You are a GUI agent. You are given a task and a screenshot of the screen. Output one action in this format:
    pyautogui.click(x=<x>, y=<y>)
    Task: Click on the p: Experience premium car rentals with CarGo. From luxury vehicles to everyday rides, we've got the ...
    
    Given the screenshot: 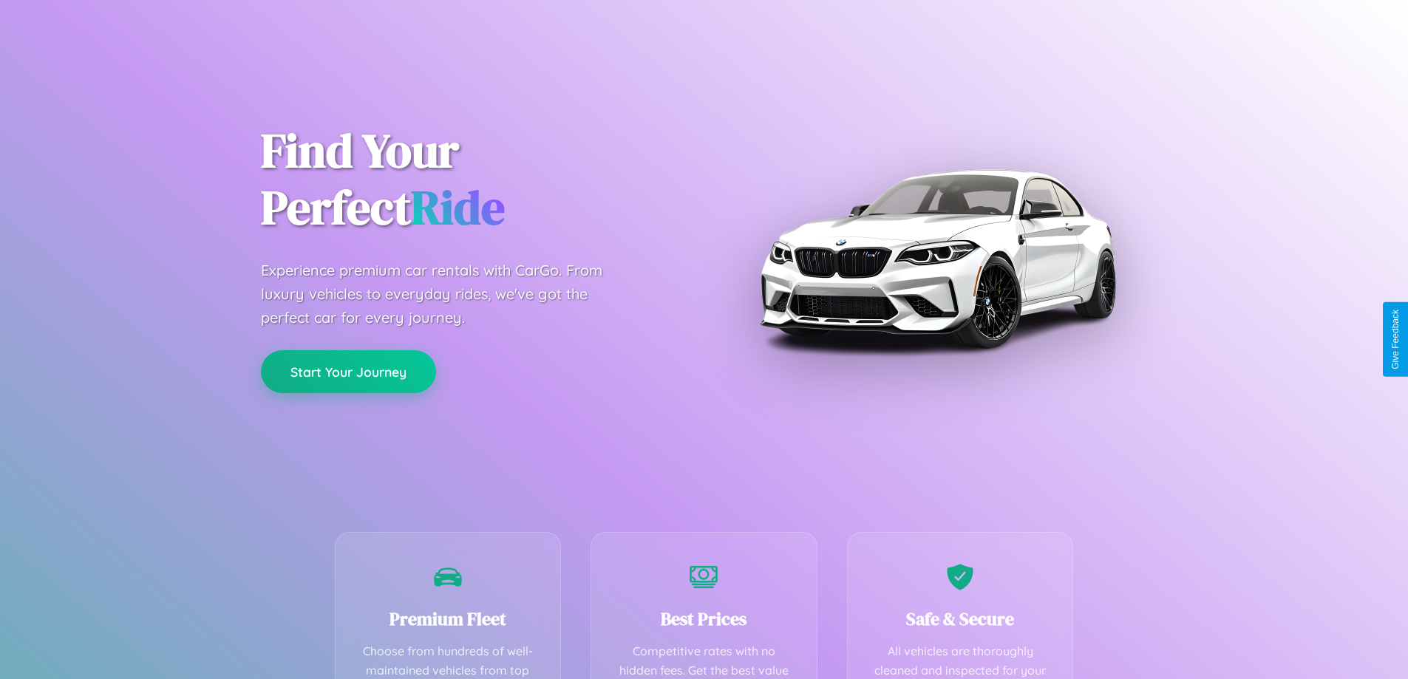 What is the action you would take?
    pyautogui.click(x=446, y=294)
    